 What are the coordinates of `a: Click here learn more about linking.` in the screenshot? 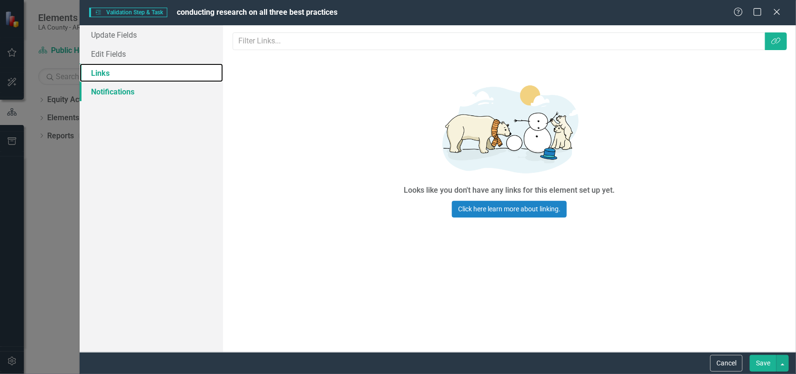 It's located at (509, 209).